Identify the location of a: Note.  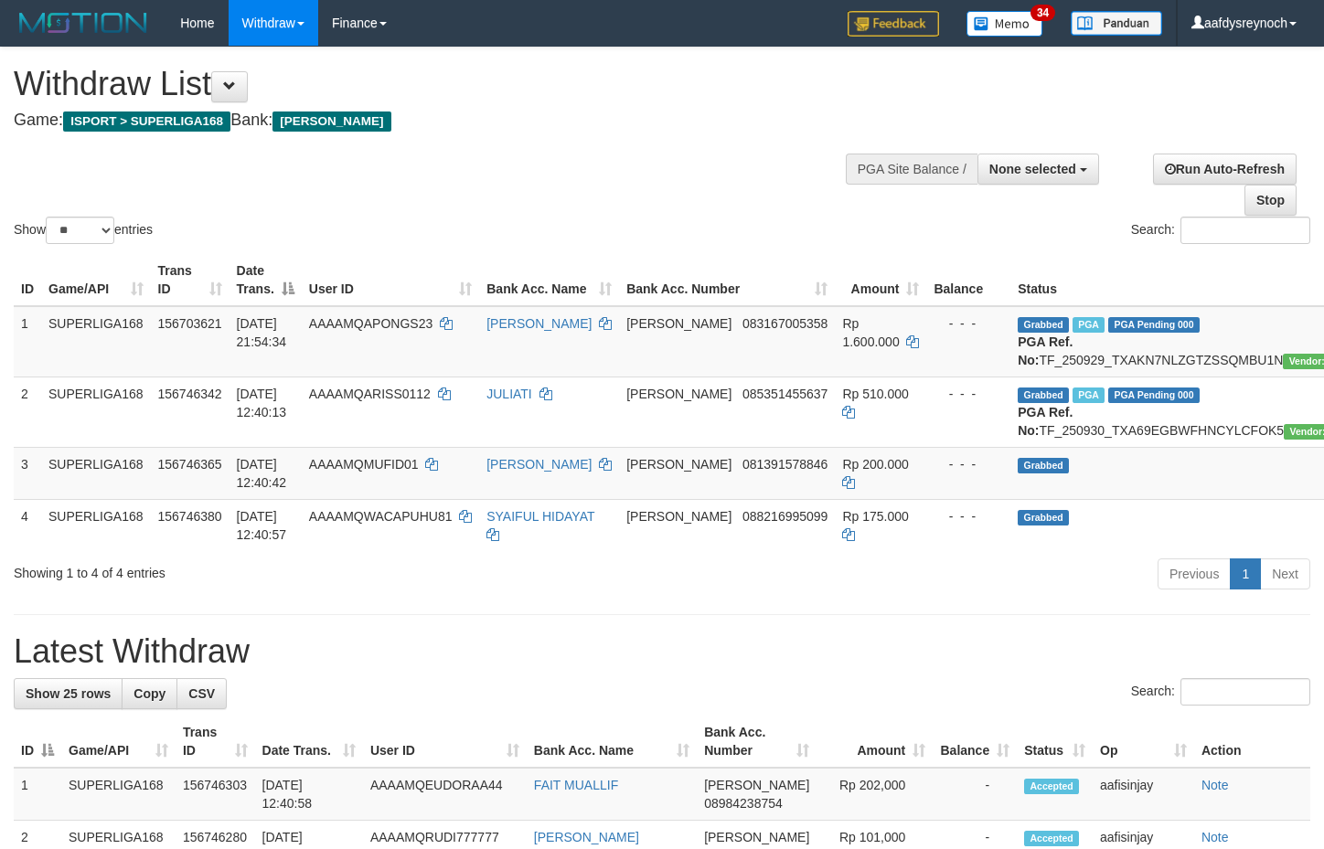
(1215, 785).